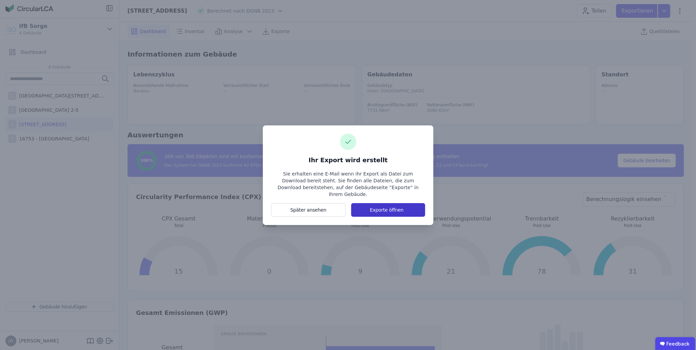 This screenshot has height=350, width=696. Describe the element at coordinates (308, 210) in the screenshot. I see `button: Später ansehen` at that location.